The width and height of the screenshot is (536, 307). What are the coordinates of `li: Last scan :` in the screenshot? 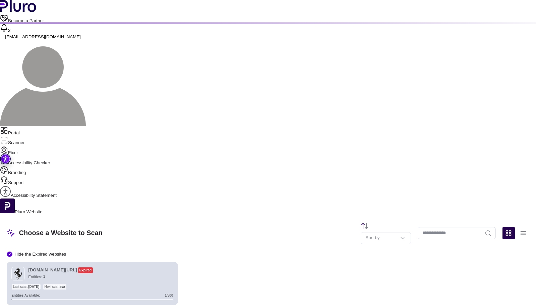 It's located at (26, 287).